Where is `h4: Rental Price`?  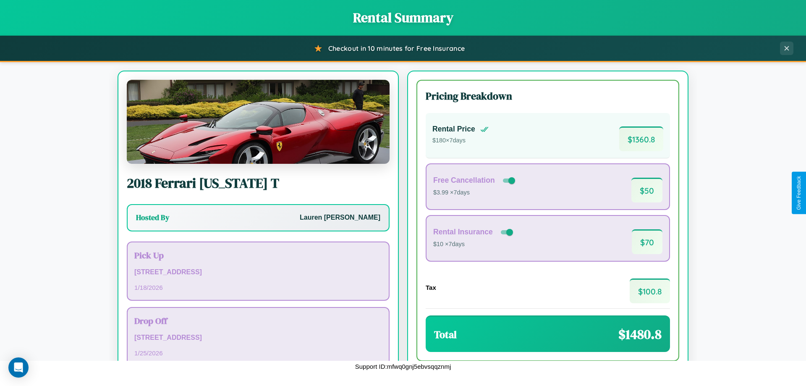
h4: Rental Price is located at coordinates (454, 129).